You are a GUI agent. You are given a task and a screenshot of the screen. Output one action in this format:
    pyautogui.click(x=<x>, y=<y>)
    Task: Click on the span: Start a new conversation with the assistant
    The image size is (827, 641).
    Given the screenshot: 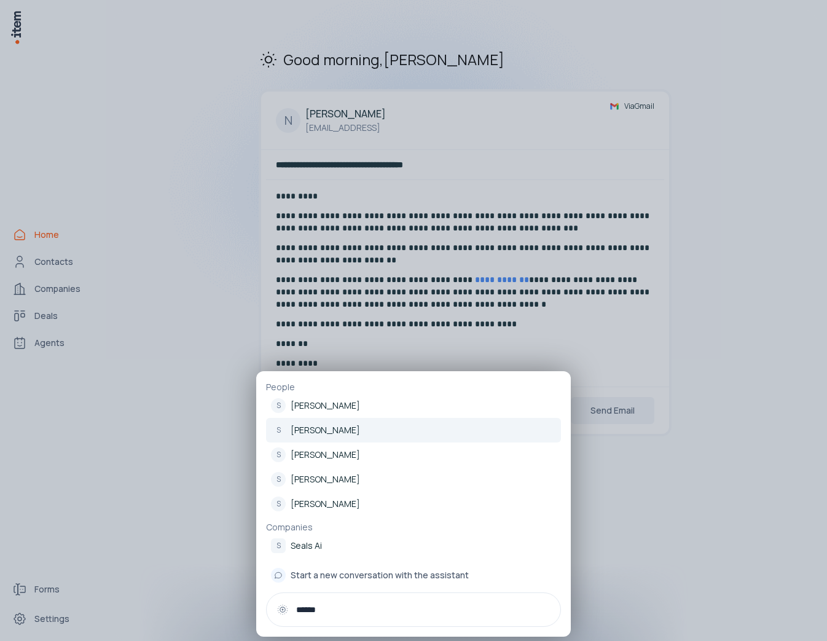 What is the action you would take?
    pyautogui.click(x=380, y=575)
    